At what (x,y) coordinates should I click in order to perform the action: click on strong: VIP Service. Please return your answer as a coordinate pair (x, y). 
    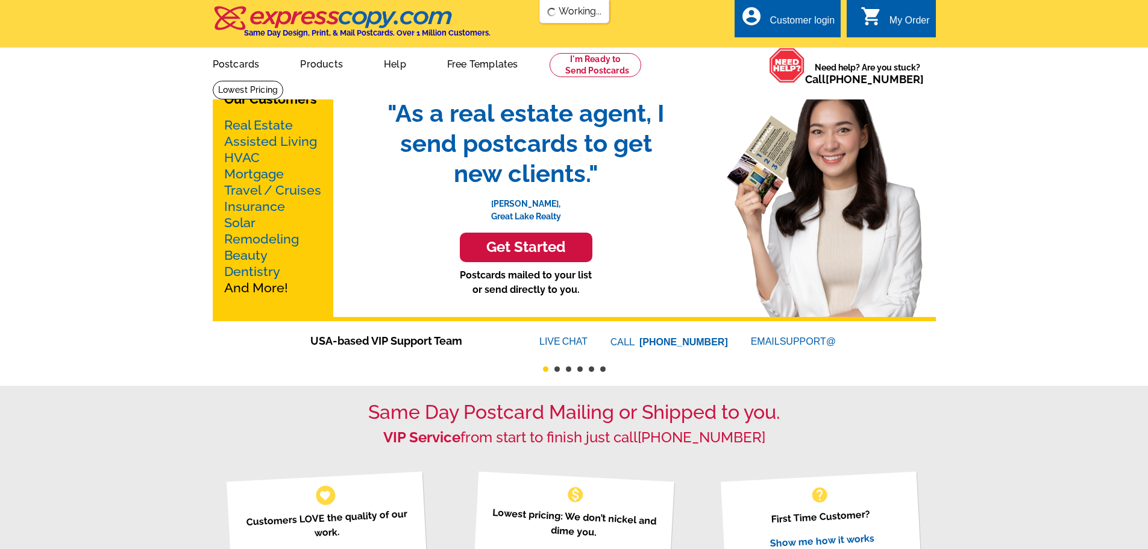
    Looking at the image, I should click on (422, 437).